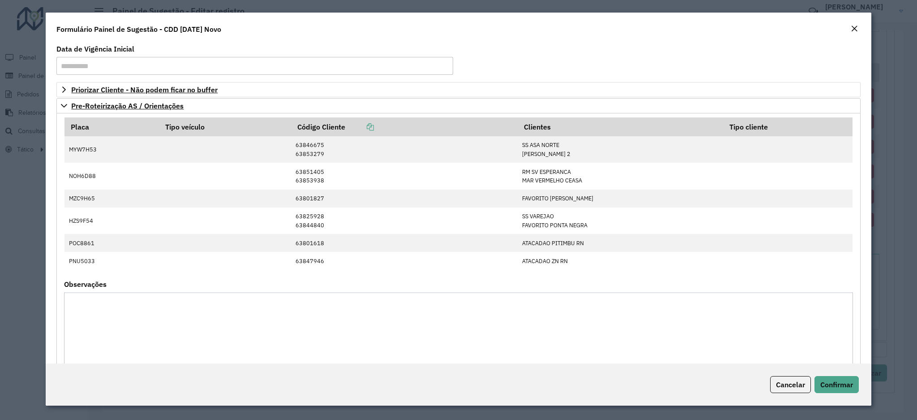 This screenshot has height=420, width=917. Describe the element at coordinates (404, 127) in the screenshot. I see `th: Código Cliente` at that location.